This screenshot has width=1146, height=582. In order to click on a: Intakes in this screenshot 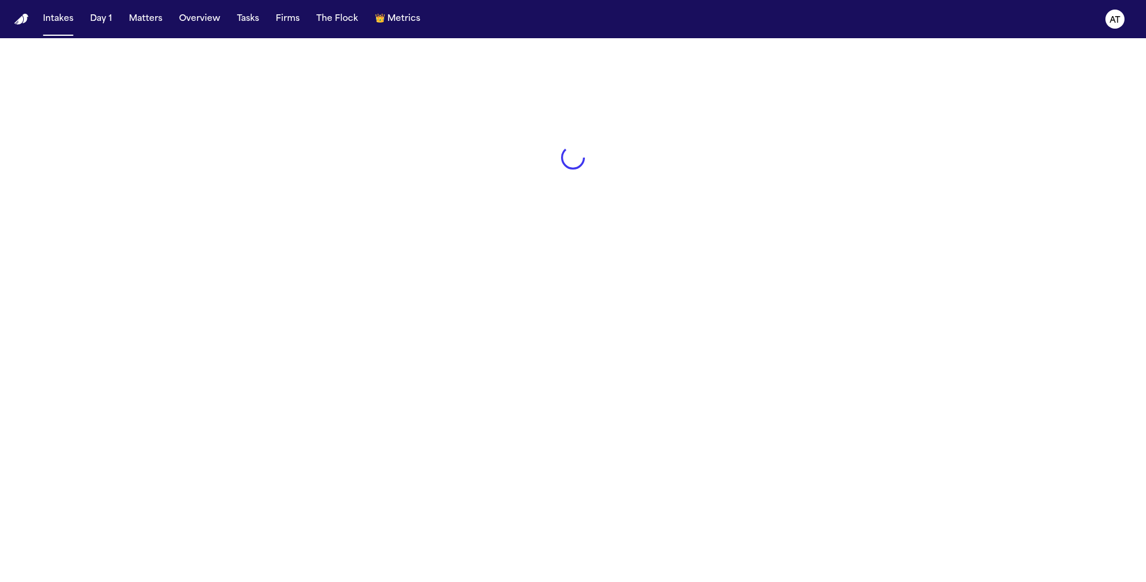, I will do `click(58, 19)`.